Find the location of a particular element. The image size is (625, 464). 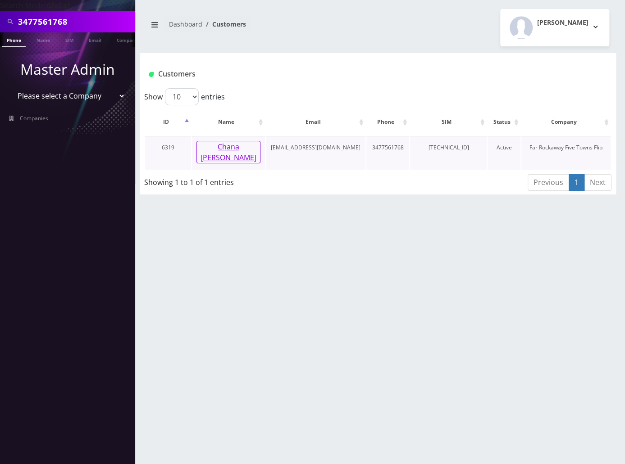

li: Customers is located at coordinates (224, 24).